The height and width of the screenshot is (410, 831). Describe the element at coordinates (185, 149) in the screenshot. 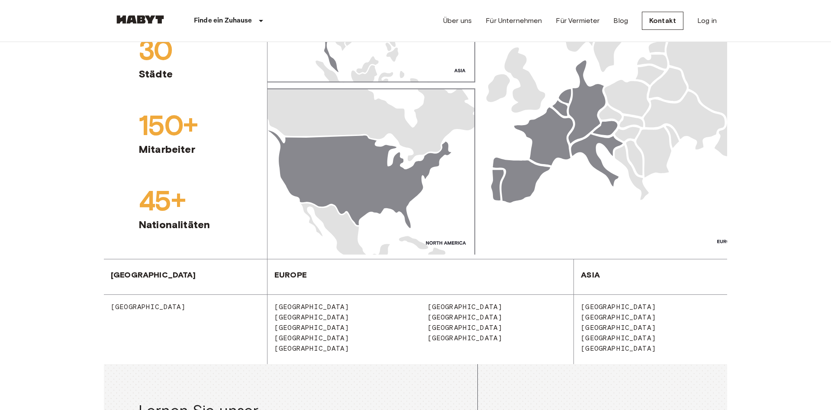

I see `span: Mitarbeiter` at that location.